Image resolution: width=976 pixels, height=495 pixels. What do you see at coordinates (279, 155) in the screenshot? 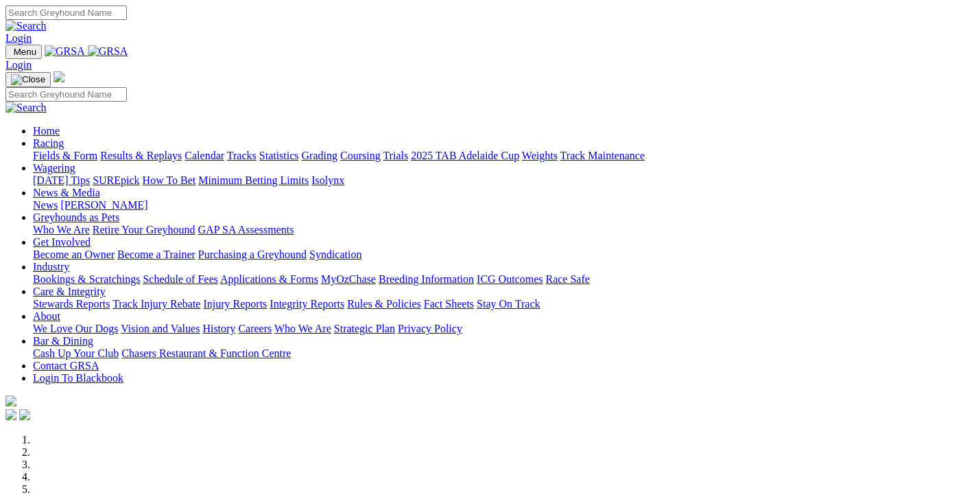
I see `a: Statistics` at bounding box center [279, 155].